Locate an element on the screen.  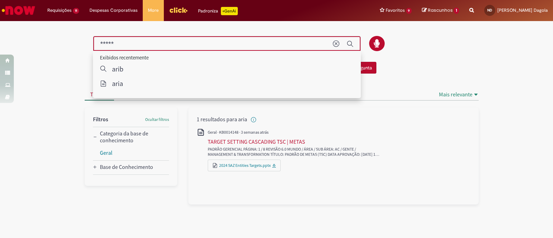
span: Rascunhos is located at coordinates (440, 10).